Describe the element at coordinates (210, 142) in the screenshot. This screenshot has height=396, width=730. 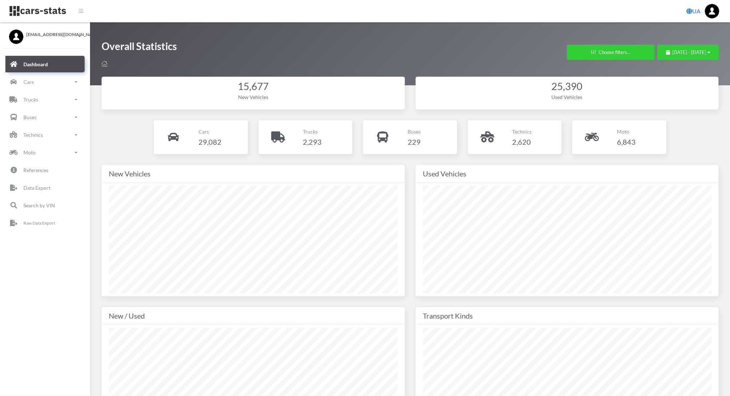
I see `h4: 29,082` at that location.